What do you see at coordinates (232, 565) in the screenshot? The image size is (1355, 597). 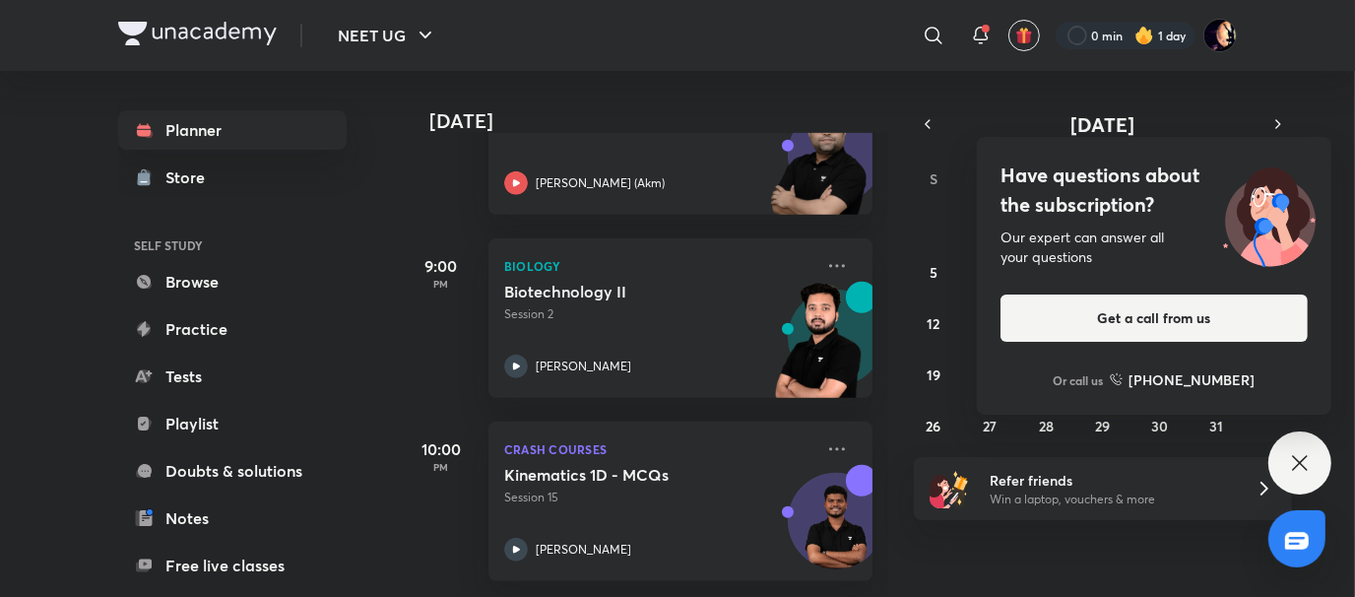 I see `a: Free live classes` at bounding box center [232, 565].